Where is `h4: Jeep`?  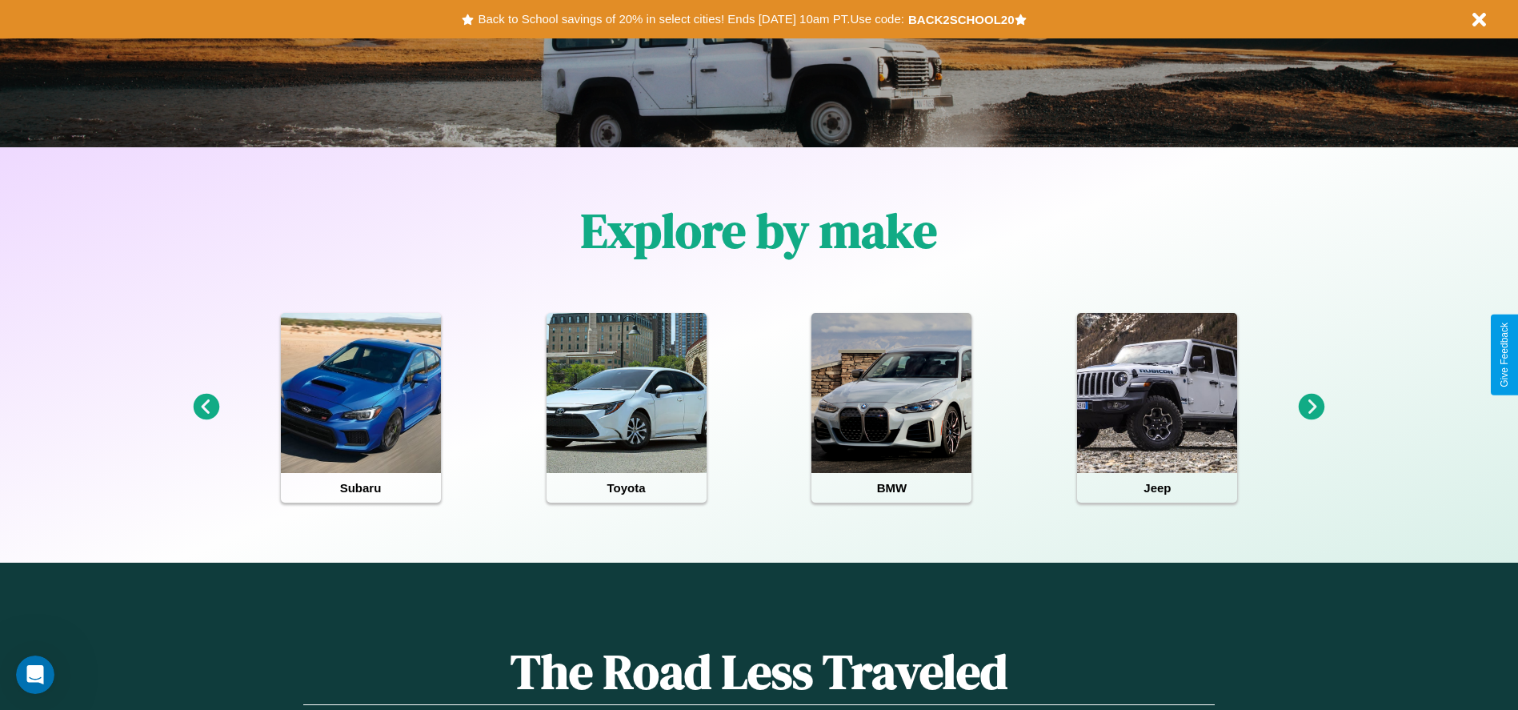 h4: Jeep is located at coordinates (1157, 487).